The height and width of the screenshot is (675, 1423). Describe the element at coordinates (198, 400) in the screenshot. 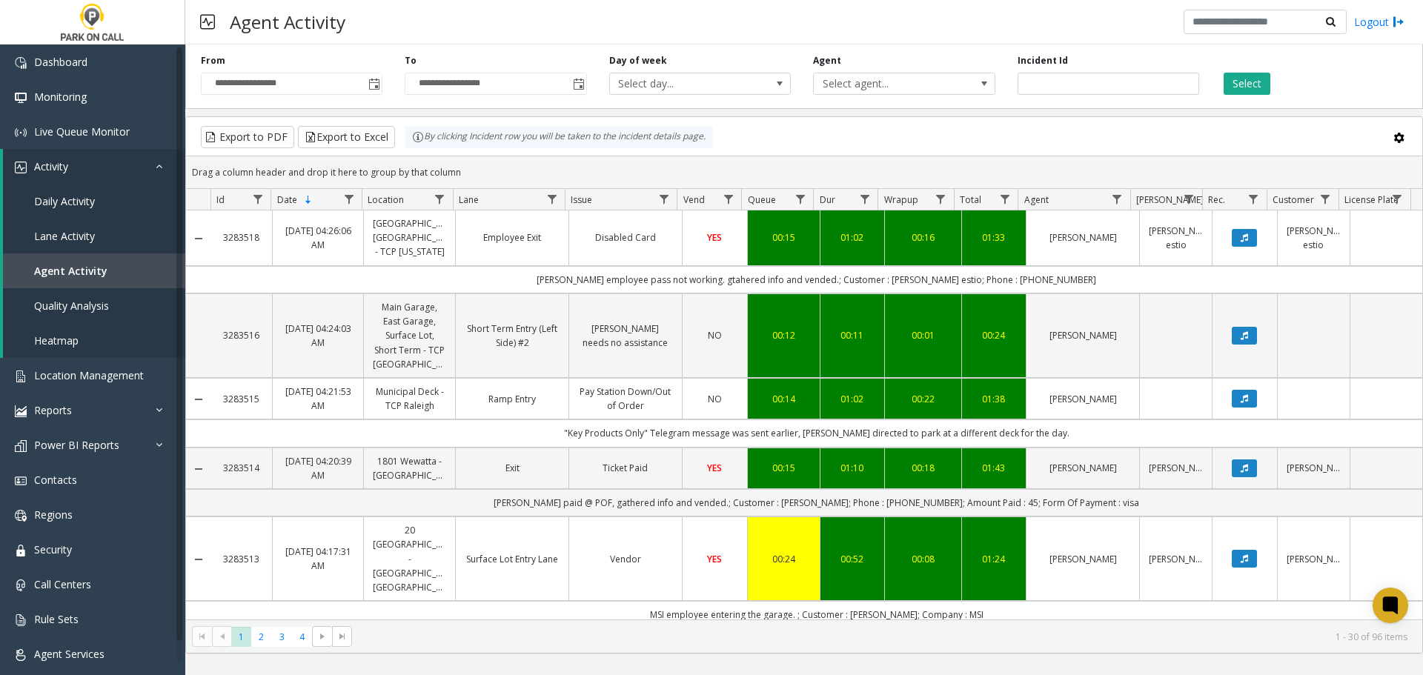

I see `a: Collapse Details` at that location.